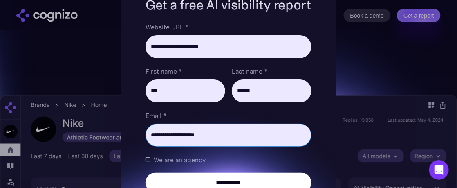 The image size is (457, 188). Describe the element at coordinates (228, 27) in the screenshot. I see `label: Website URL *` at that location.